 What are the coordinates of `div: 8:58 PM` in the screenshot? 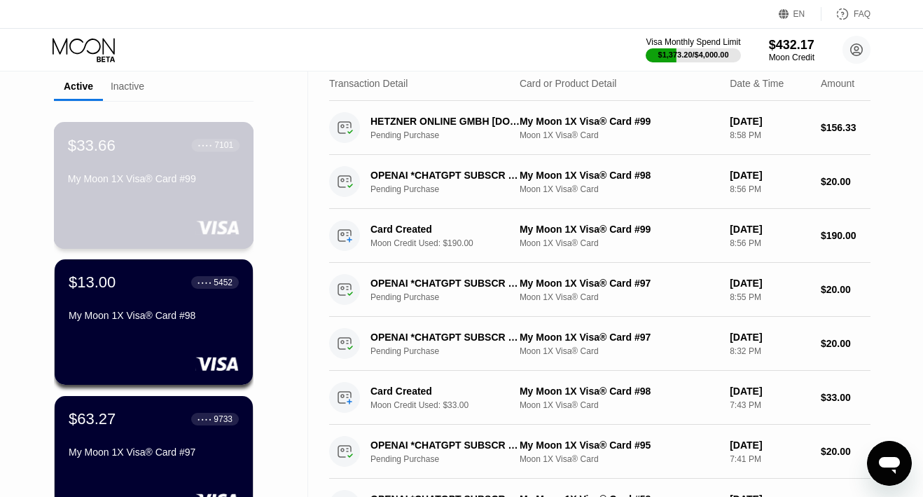 It's located at (770, 135).